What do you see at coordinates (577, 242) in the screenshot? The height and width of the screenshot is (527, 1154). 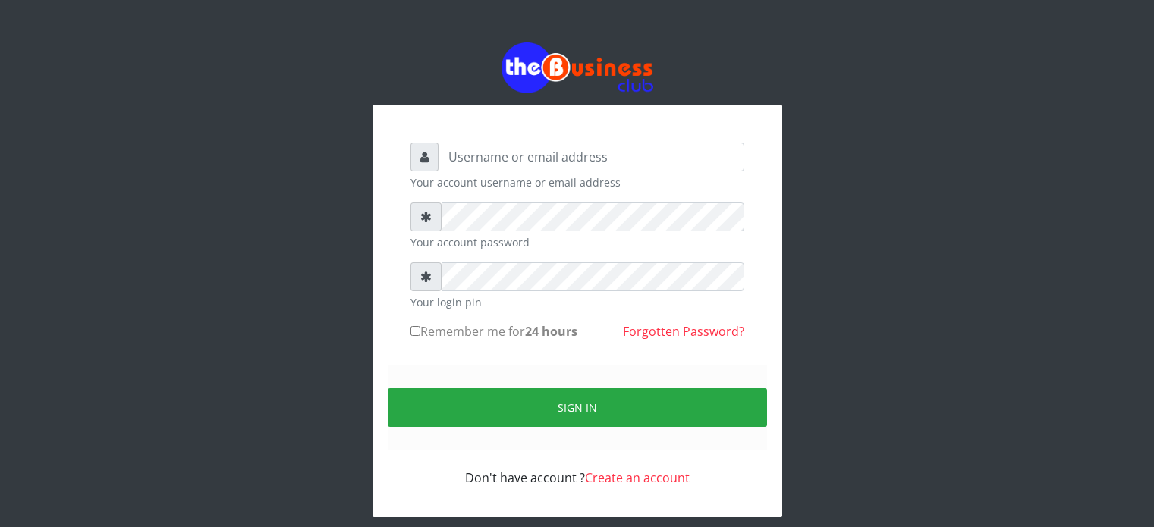 I see `small: Your account password` at bounding box center [577, 242].